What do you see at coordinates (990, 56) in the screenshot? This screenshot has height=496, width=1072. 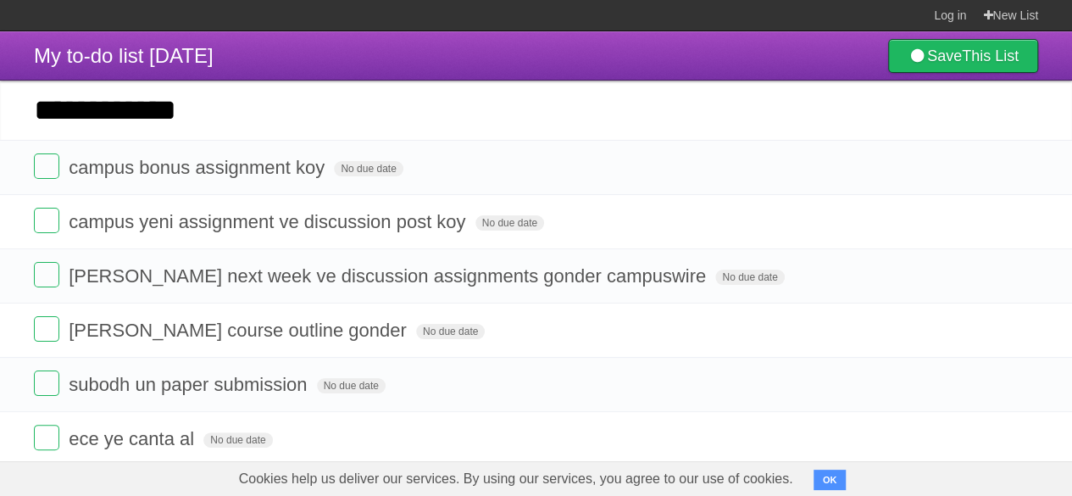 I see `b: This List` at bounding box center [990, 56].